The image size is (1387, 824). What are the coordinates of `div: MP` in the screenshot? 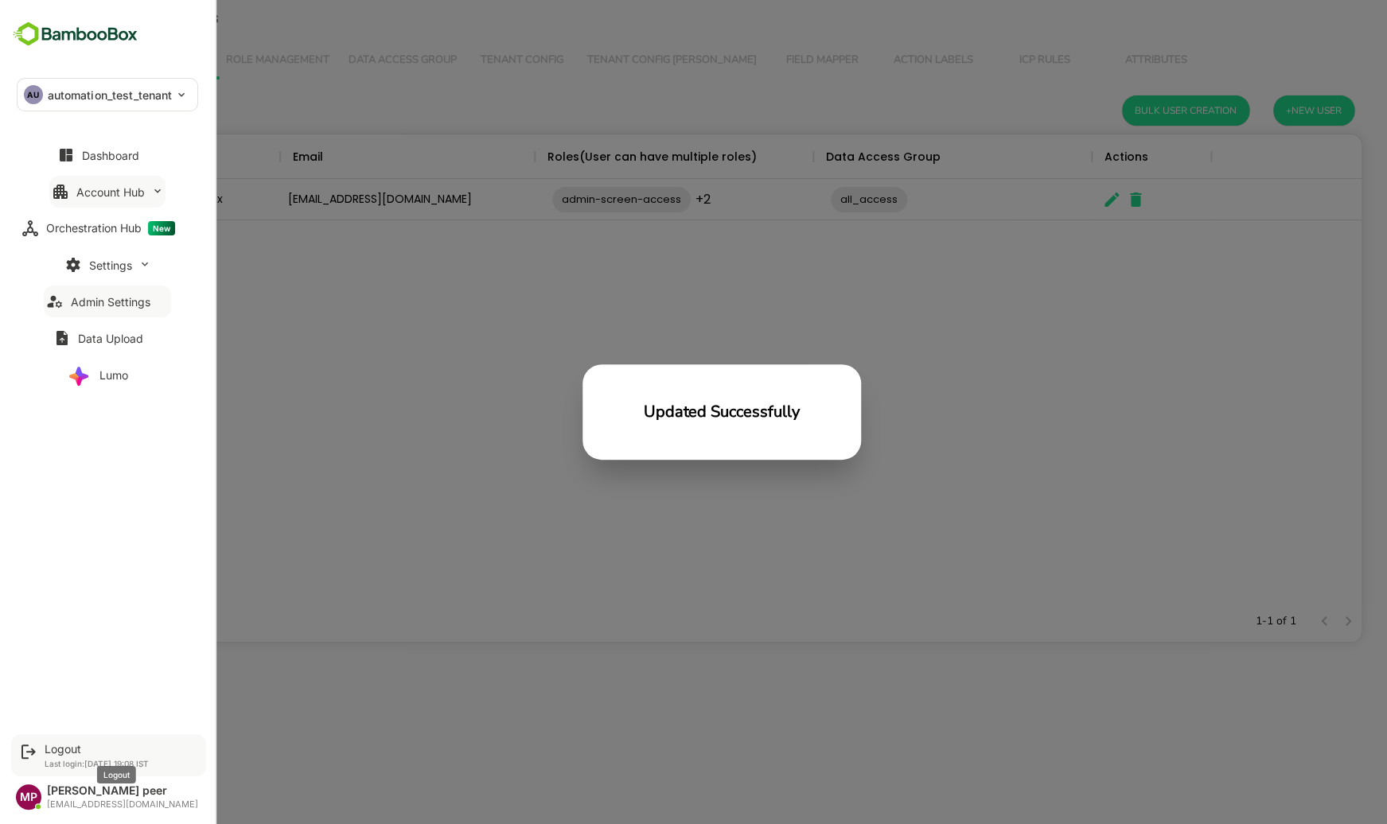 It's located at (29, 797).